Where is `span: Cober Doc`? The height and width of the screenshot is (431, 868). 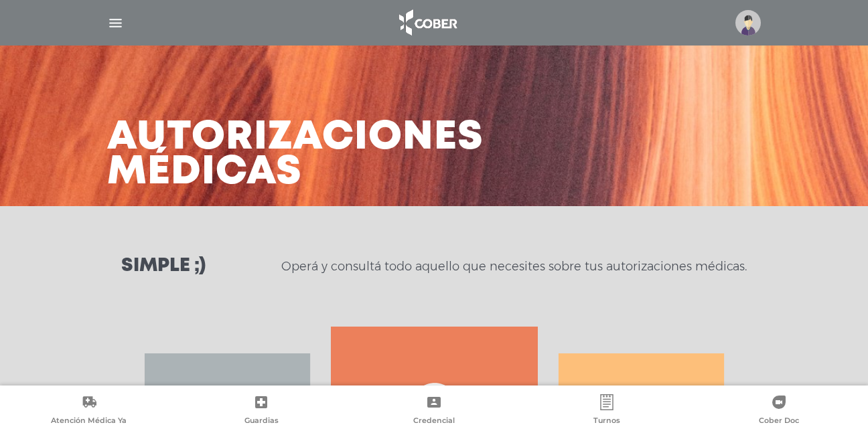 span: Cober Doc is located at coordinates (779, 422).